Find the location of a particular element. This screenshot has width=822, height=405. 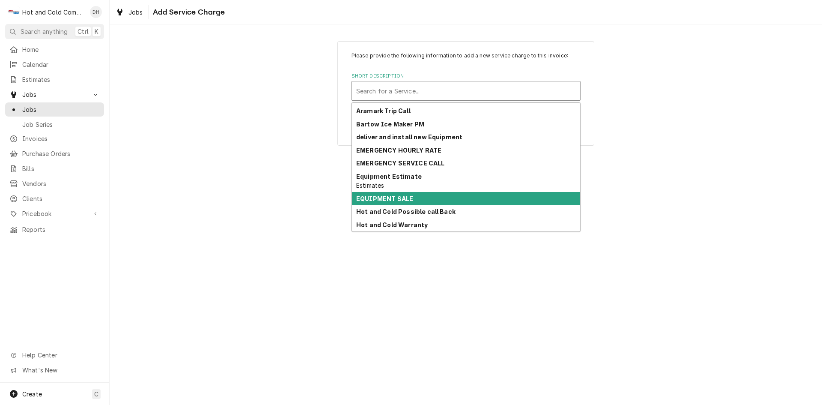

div: Hot and Cold Commercial Kitchens, Inc.'s Avatar is located at coordinates (14, 12).